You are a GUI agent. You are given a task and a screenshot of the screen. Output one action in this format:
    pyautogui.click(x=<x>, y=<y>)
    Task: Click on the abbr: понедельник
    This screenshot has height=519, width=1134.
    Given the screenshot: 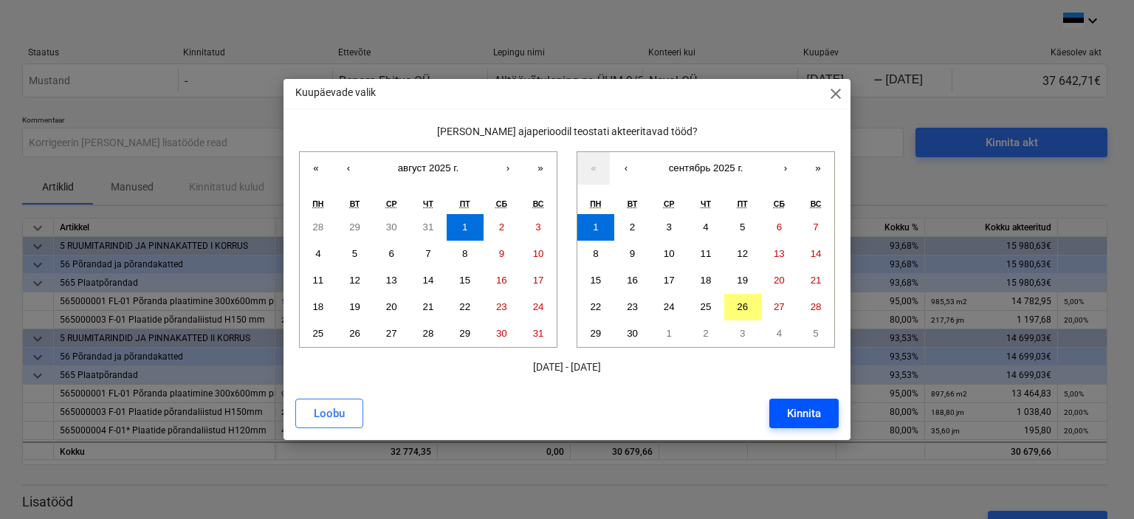 What is the action you would take?
    pyautogui.click(x=318, y=204)
    